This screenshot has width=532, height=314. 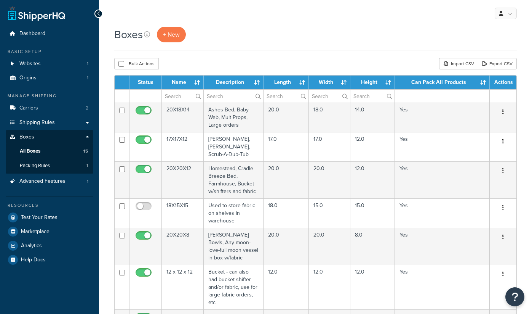 What do you see at coordinates (183, 146) in the screenshot?
I see `td: 17X17X12` at bounding box center [183, 146].